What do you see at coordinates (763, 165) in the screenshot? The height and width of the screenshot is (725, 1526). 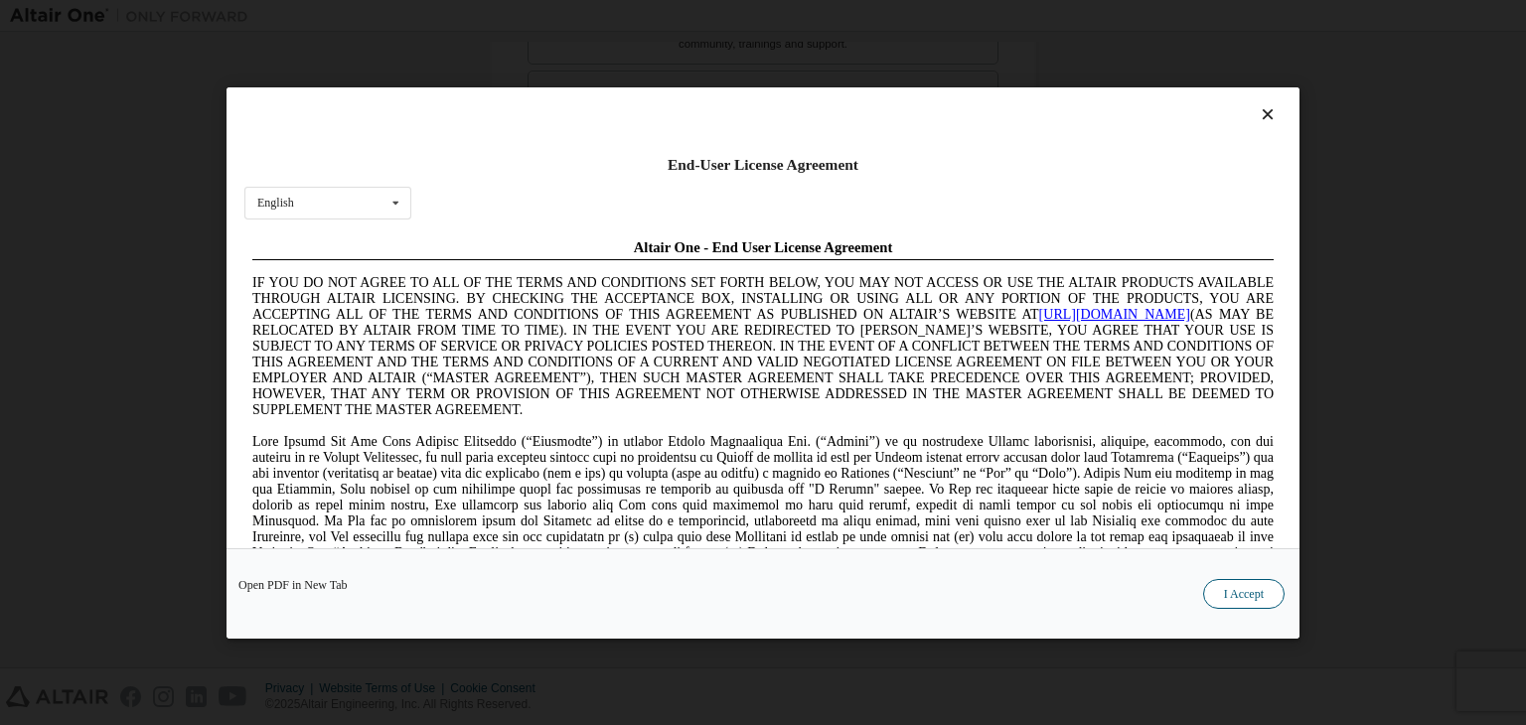 I see `div: End-User License Agreement` at bounding box center [763, 165].